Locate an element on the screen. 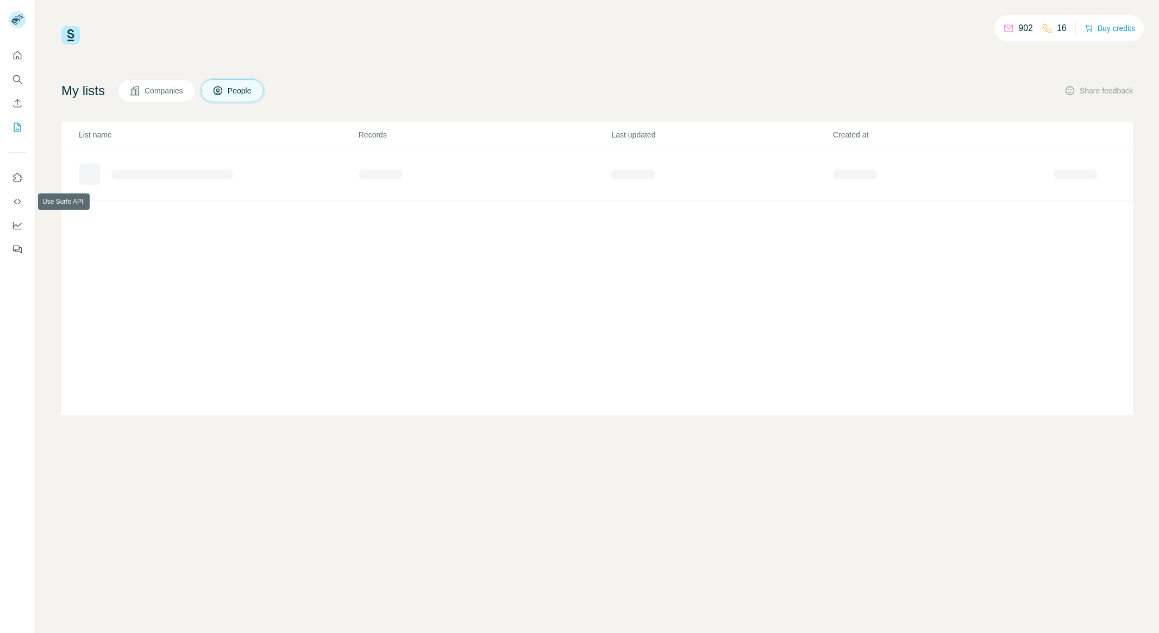 The height and width of the screenshot is (633, 1159). p: List name is located at coordinates (218, 135).